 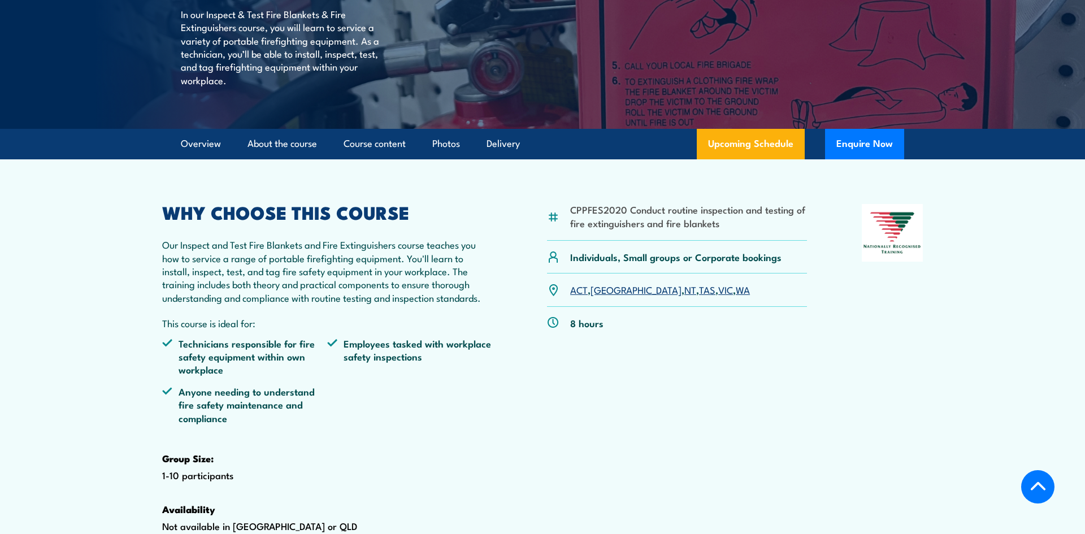 What do you see at coordinates (725, 289) in the screenshot?
I see `a: VIC` at bounding box center [725, 289].